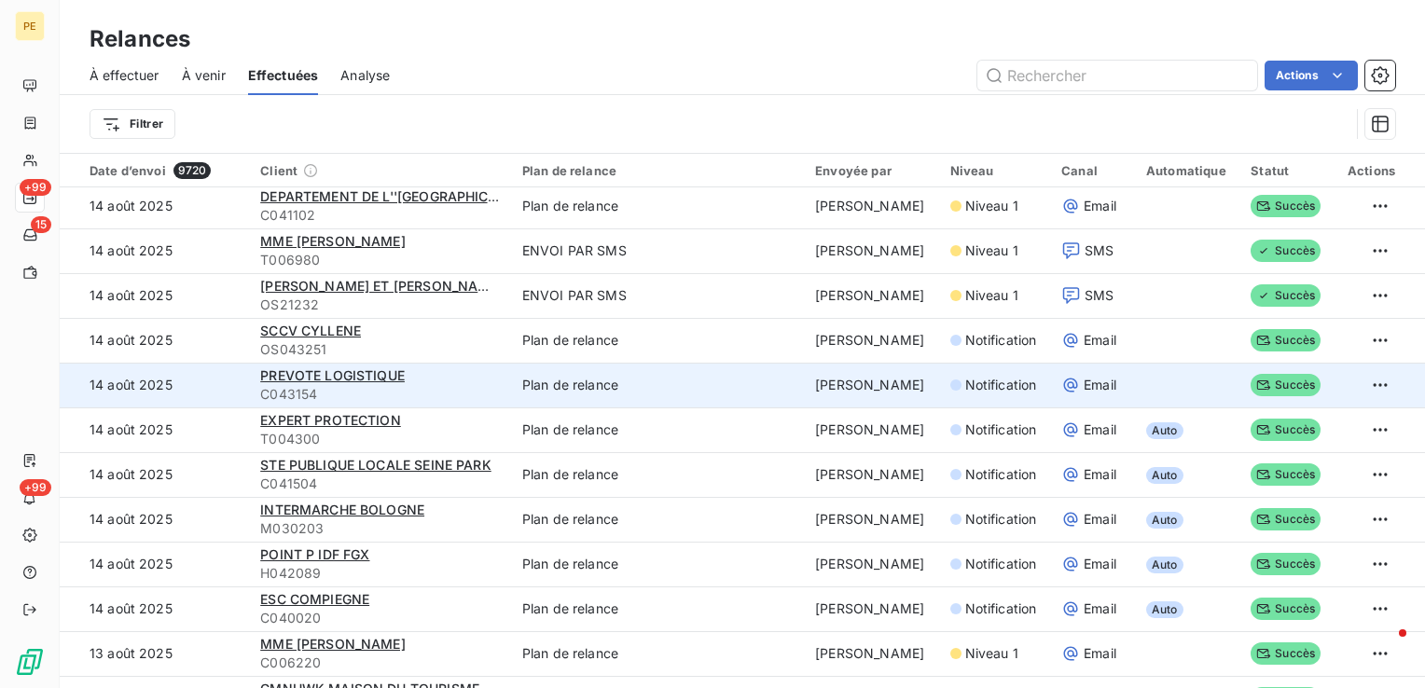  Describe the element at coordinates (871, 171) in the screenshot. I see `div: Envoyée par` at that location.